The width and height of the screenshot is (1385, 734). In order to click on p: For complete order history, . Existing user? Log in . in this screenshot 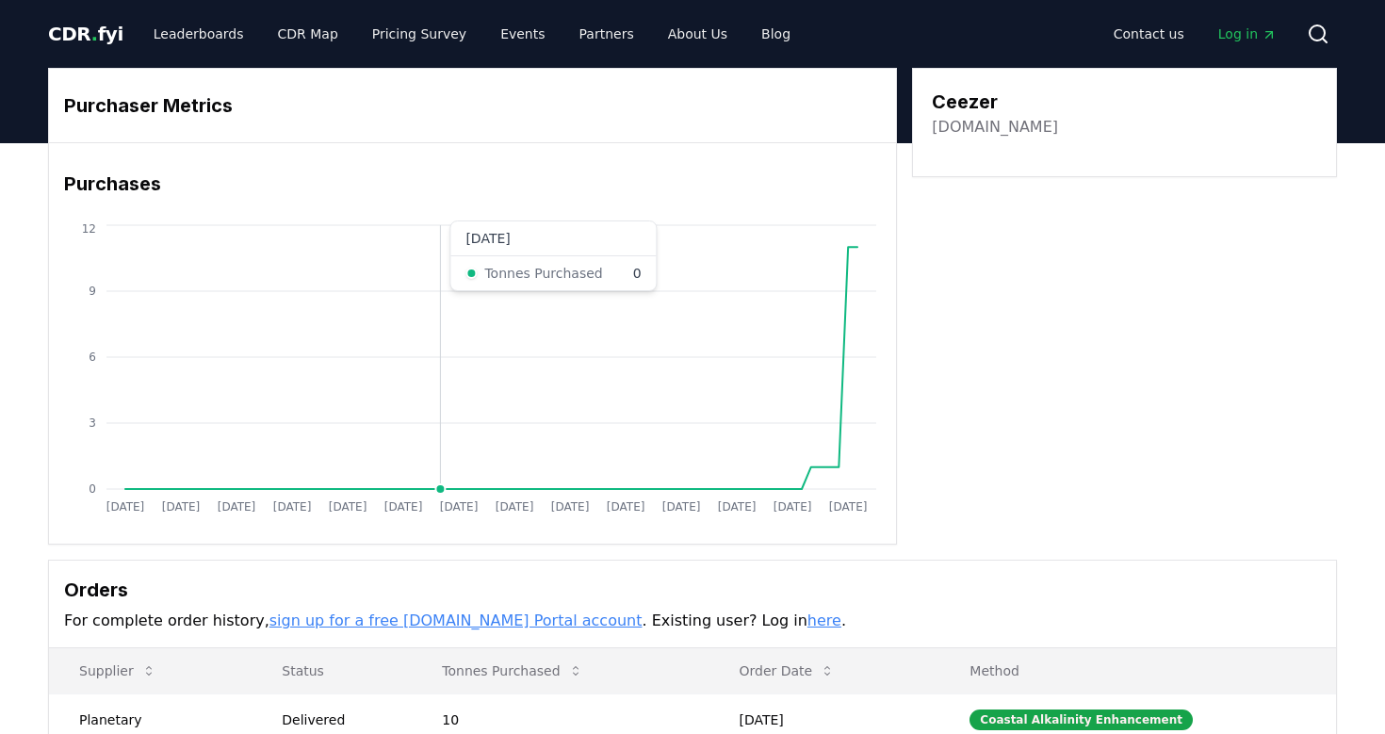, I will do `click(693, 621)`.